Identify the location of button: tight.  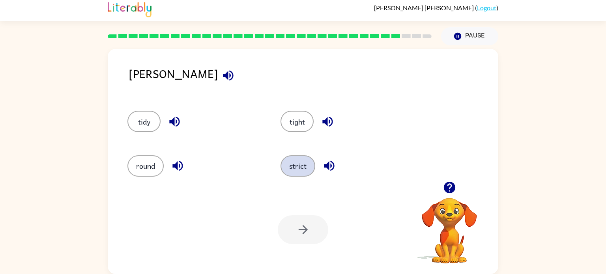
(297, 122).